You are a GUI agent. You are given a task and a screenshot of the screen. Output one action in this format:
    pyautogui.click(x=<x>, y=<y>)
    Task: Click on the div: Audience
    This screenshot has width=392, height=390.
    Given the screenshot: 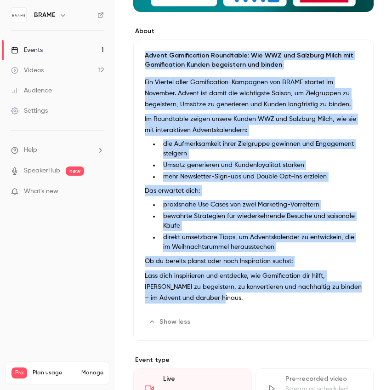 What is the action you would take?
    pyautogui.click(x=31, y=91)
    